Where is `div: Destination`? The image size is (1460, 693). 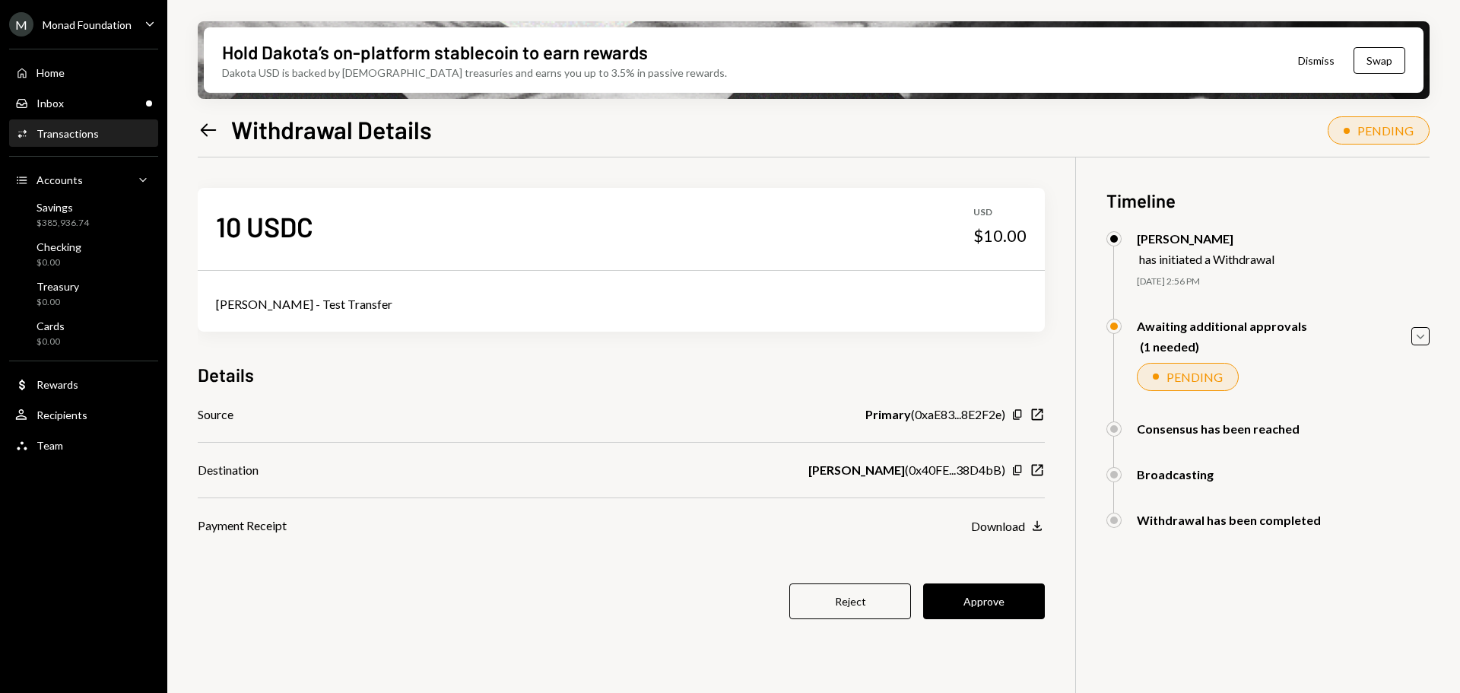 div: Destination is located at coordinates (228, 470).